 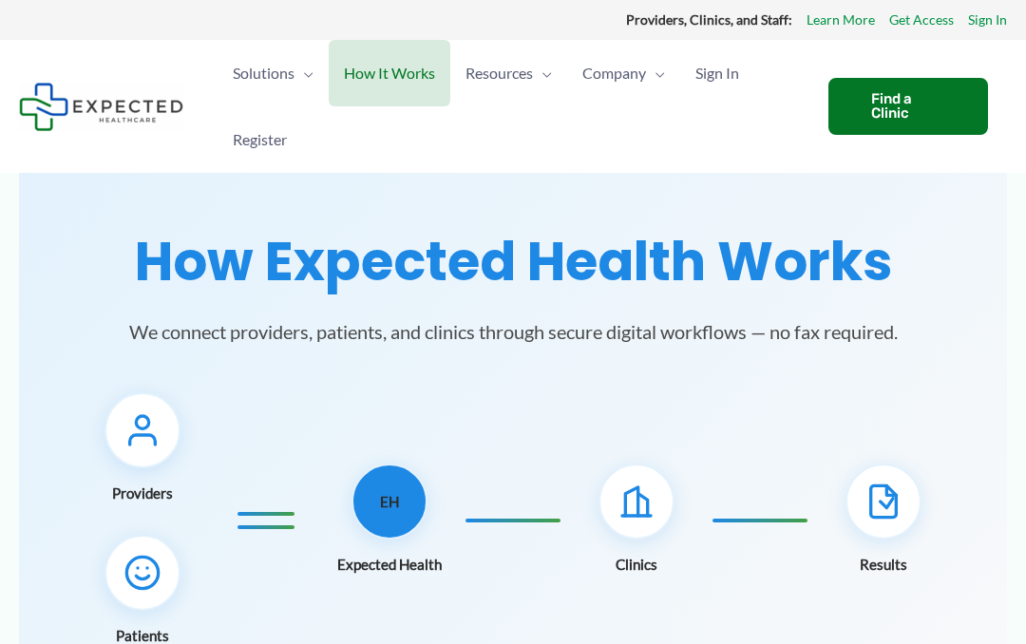 I want to click on span: Expected Health, so click(x=389, y=564).